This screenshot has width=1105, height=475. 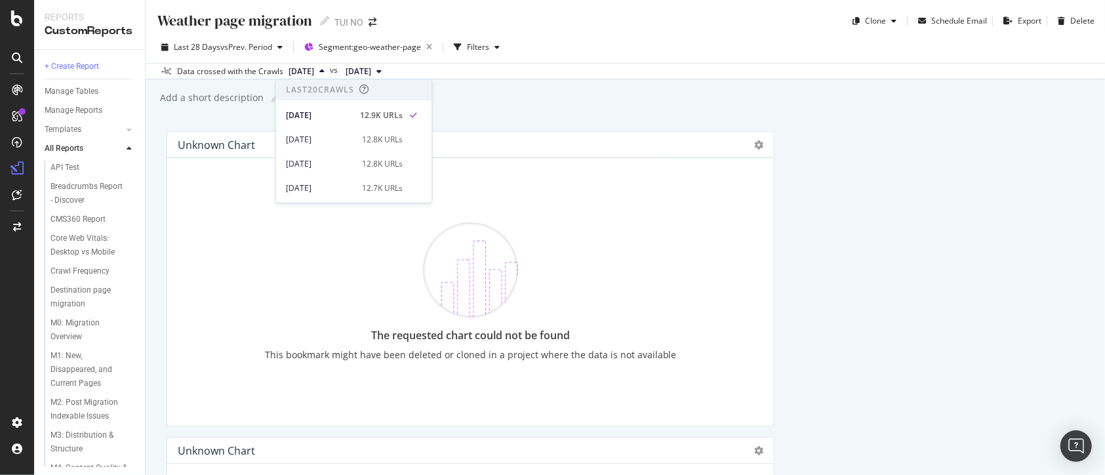 I want to click on div: Crawl Frequency, so click(x=80, y=271).